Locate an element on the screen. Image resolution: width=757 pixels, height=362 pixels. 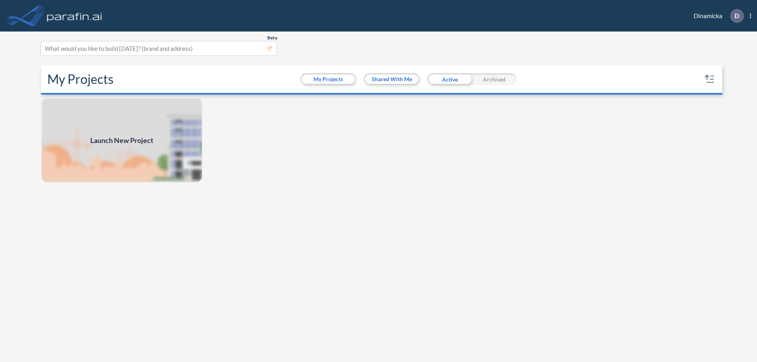
button: Shared With Me is located at coordinates (391, 79).